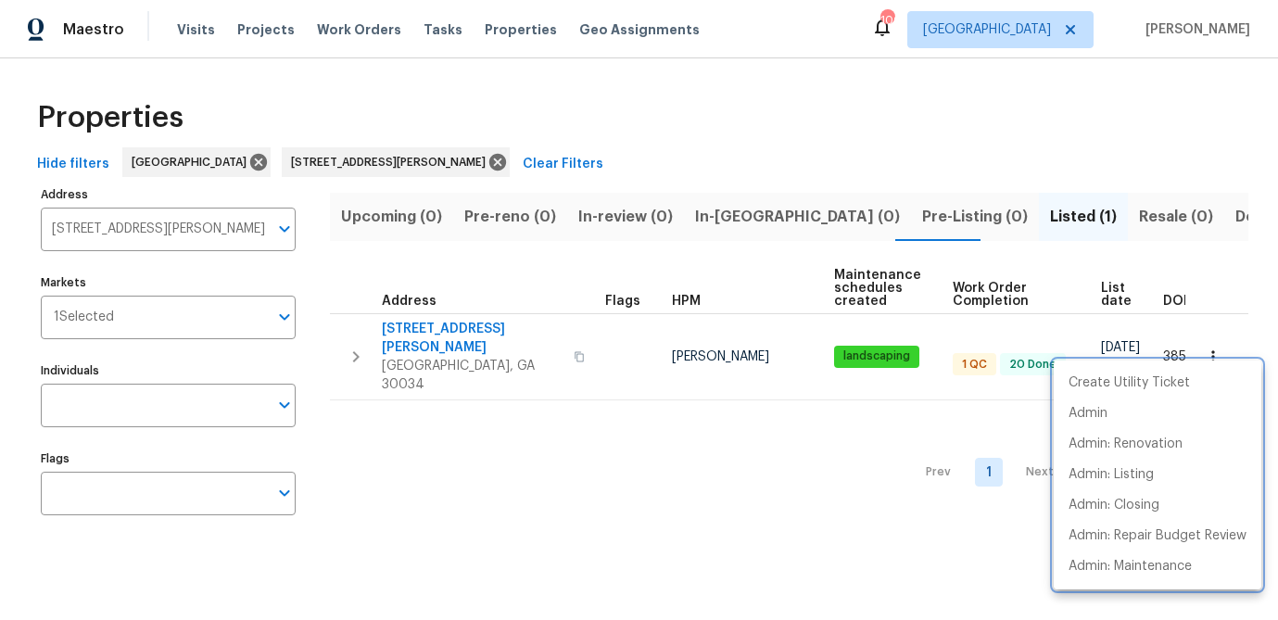  What do you see at coordinates (1157, 536) in the screenshot?
I see `p: Admin: Repair Budget Review` at bounding box center [1157, 536].